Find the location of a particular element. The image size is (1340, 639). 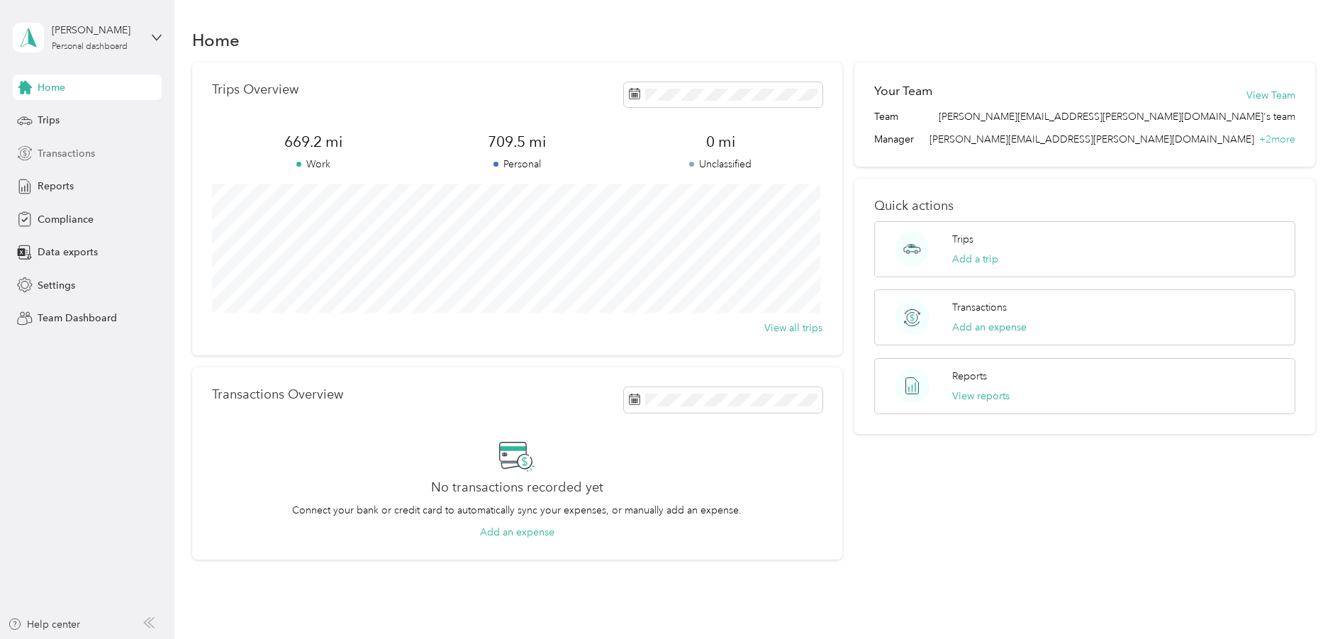

span: 669.2 mi is located at coordinates (313, 142).